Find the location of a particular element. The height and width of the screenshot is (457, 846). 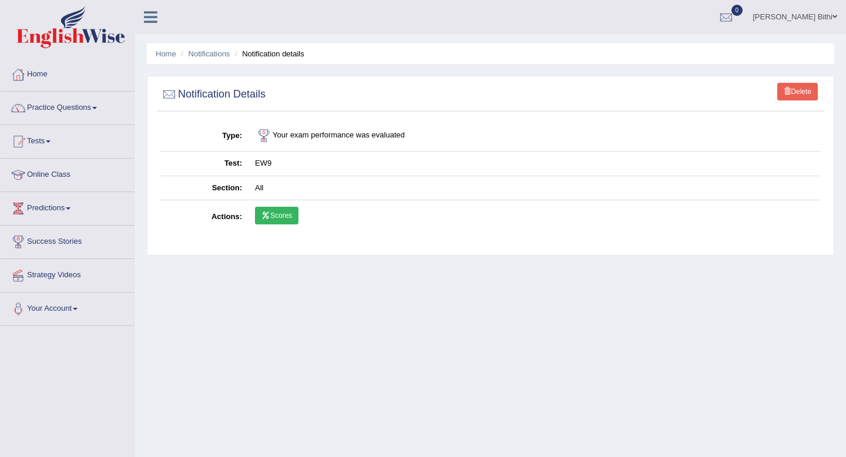

td: All is located at coordinates (534, 188).